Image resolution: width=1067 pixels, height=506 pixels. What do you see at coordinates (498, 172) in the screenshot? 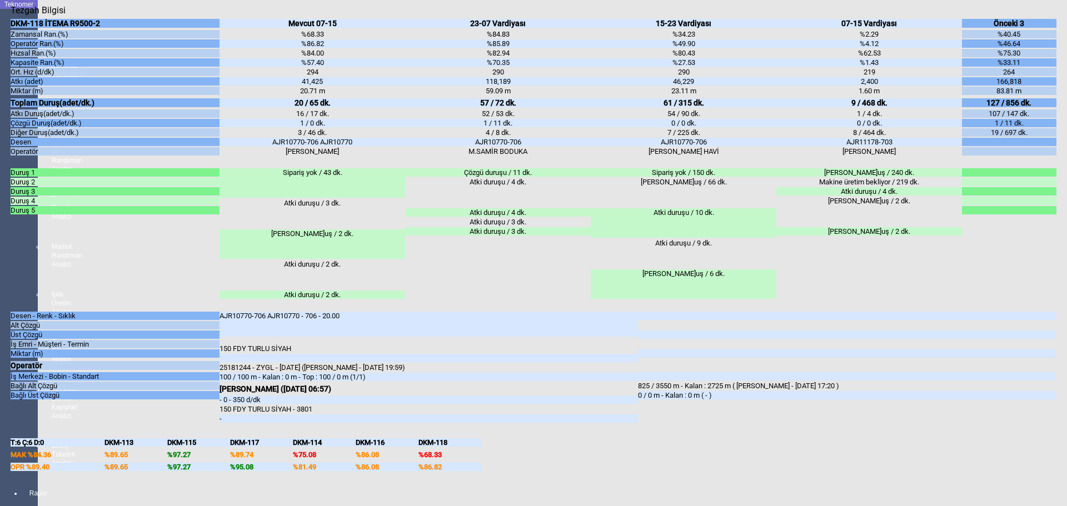
I see `div: Çözgü duruşu / 11 dk.` at bounding box center [498, 172].